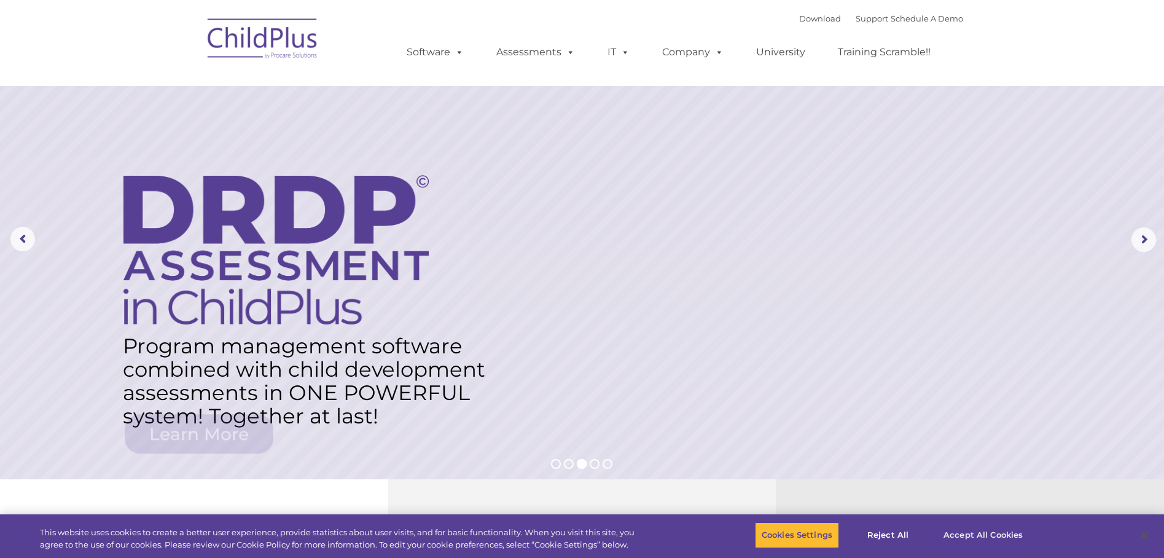 The height and width of the screenshot is (558, 1164). What do you see at coordinates (871, 18) in the screenshot?
I see `a: Support` at bounding box center [871, 18].